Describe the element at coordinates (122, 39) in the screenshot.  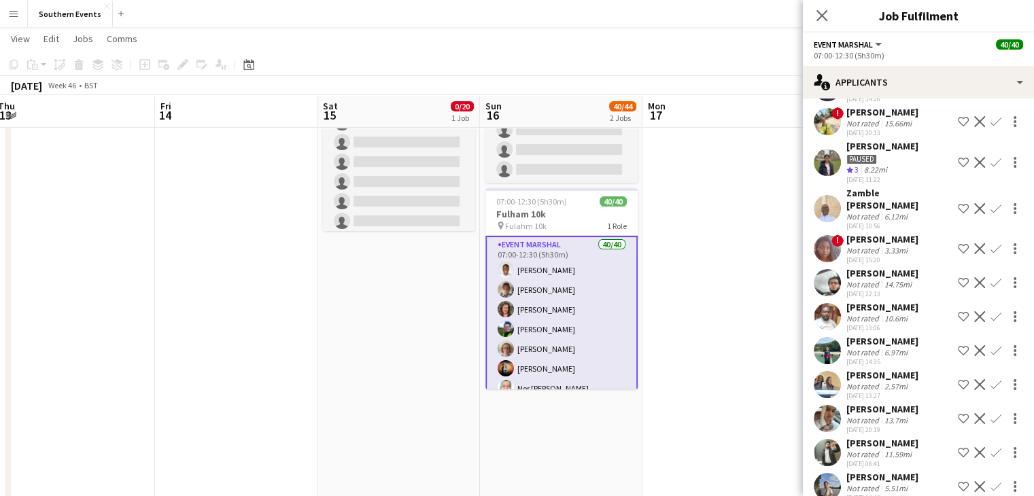
I see `a: Comms` at that location.